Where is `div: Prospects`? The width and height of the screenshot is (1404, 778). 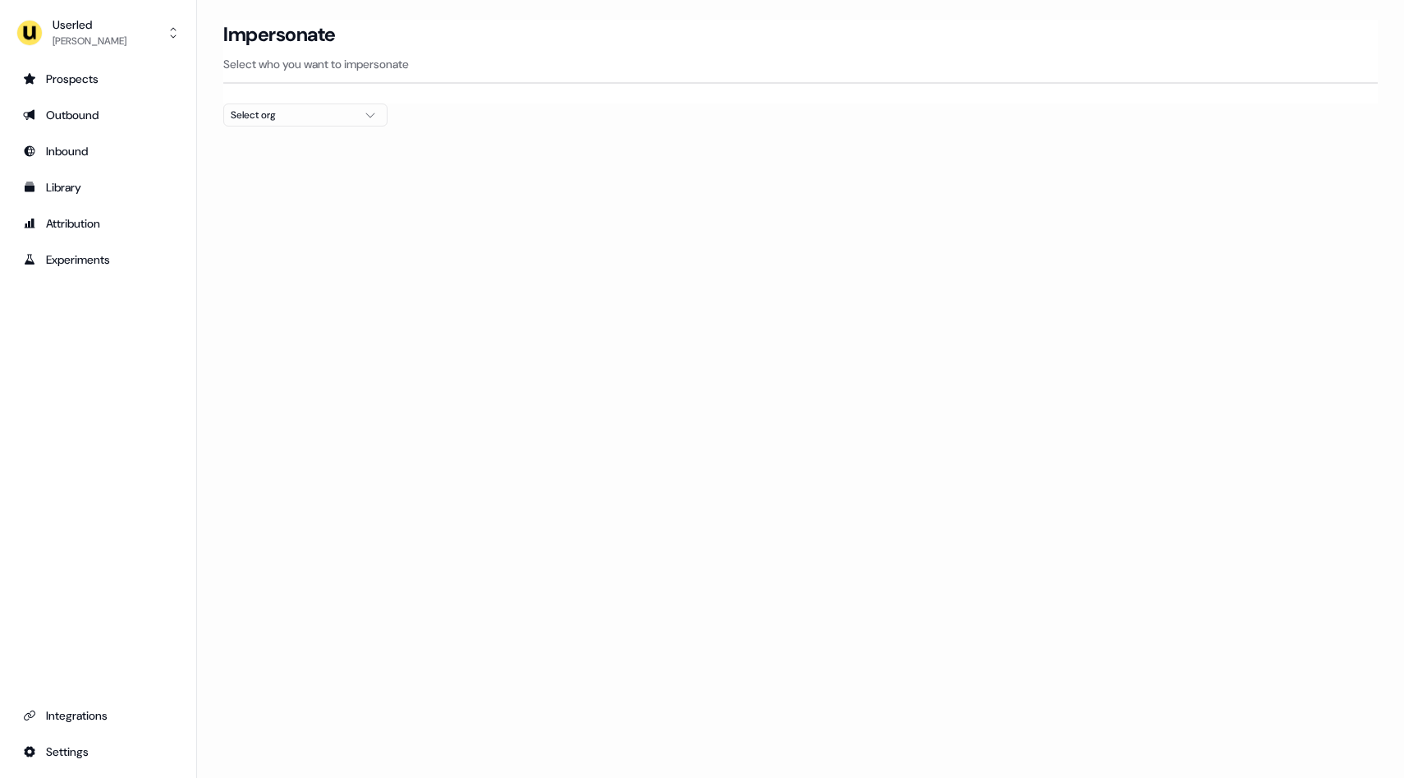
div: Prospects is located at coordinates (98, 79).